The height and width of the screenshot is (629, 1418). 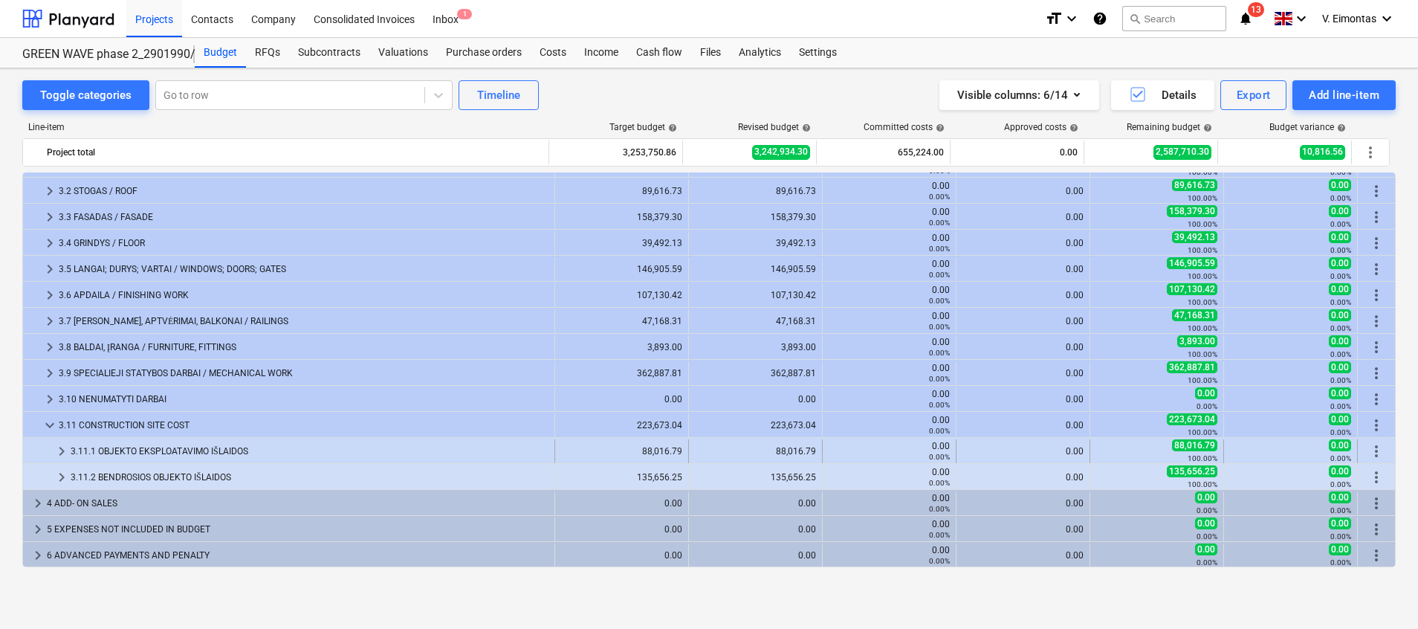 What do you see at coordinates (760, 53) in the screenshot?
I see `div: Analytics` at bounding box center [760, 53].